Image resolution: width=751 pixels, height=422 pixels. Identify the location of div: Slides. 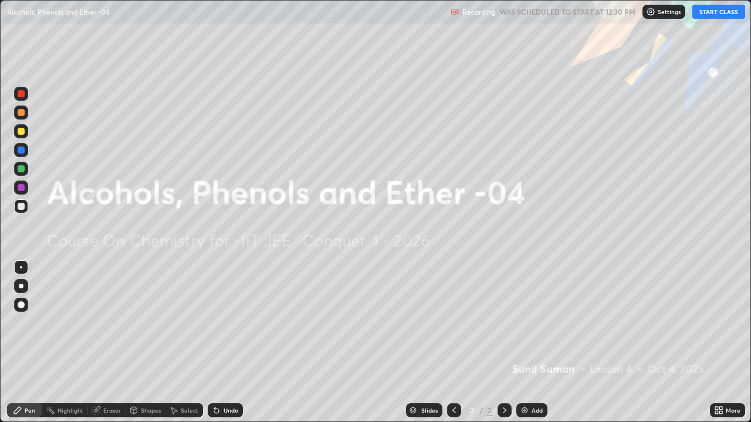
(429, 411).